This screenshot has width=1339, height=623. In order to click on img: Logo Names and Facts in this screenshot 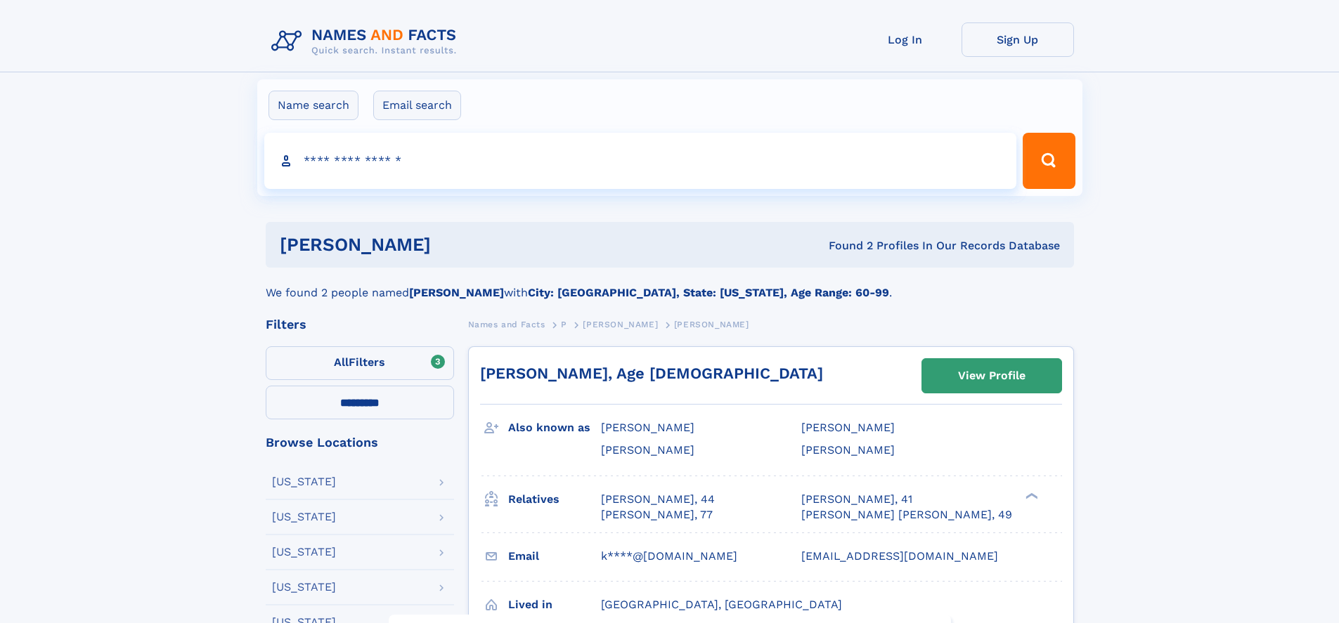, I will do `click(367, 41)`.